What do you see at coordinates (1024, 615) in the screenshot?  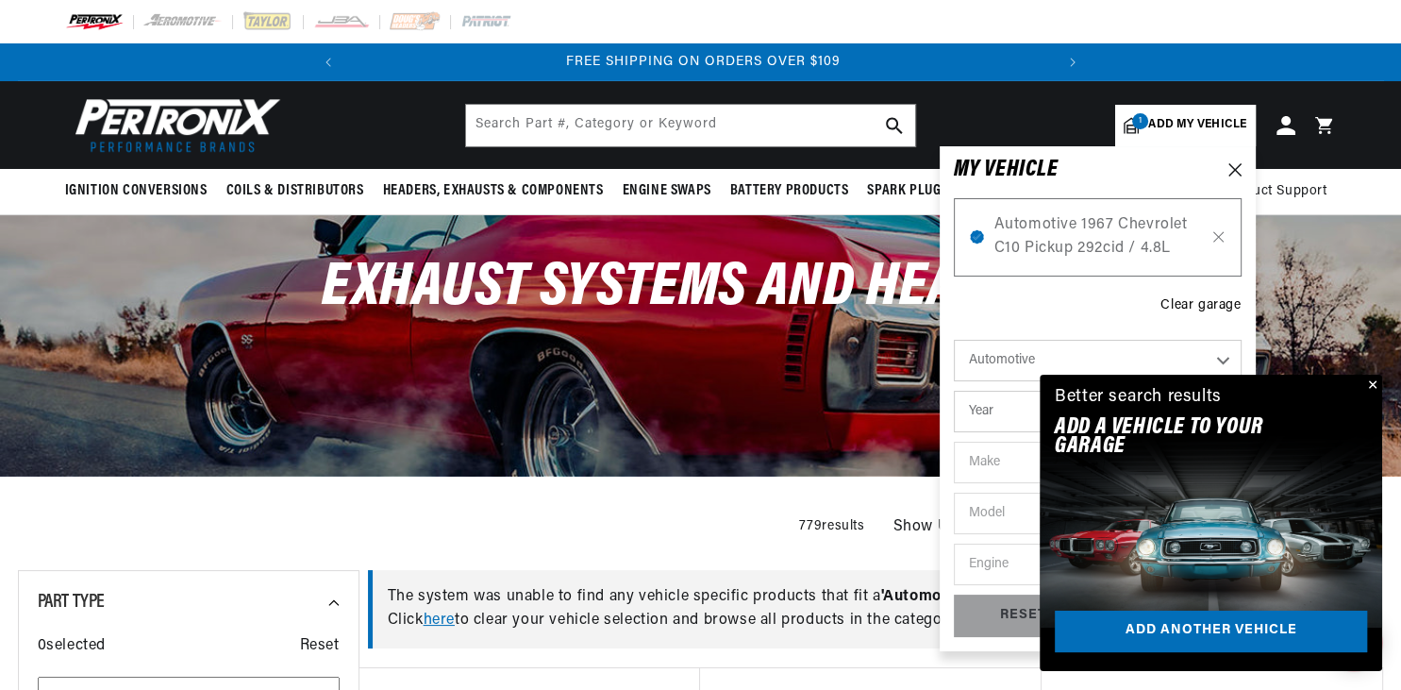 I see `div: RESET` at bounding box center [1024, 615].